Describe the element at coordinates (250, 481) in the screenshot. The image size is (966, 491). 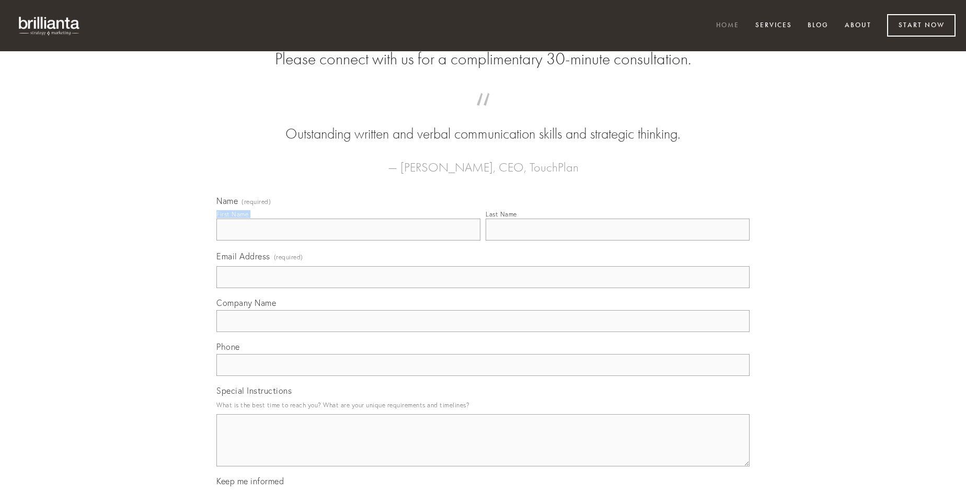
I see `span: Keep me informed` at that location.